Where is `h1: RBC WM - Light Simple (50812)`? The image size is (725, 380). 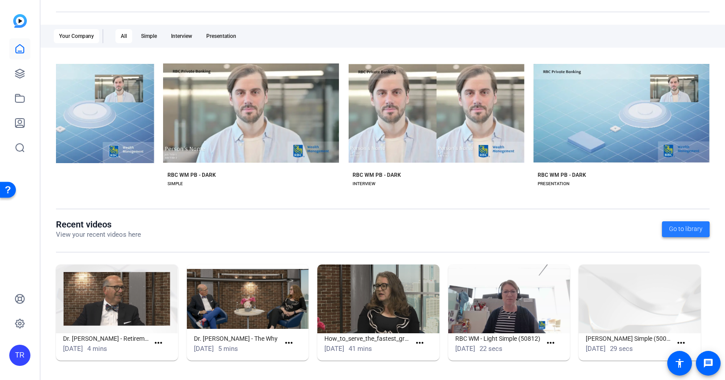
h1: RBC WM - Light Simple (50812) is located at coordinates (499, 339).